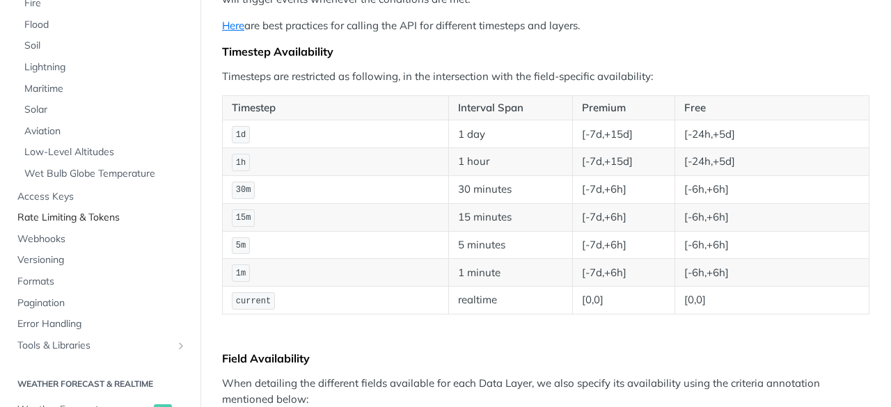 The width and height of the screenshot is (891, 407). What do you see at coordinates (105, 152) in the screenshot?
I see `span: Low-Level Altitudes` at bounding box center [105, 152].